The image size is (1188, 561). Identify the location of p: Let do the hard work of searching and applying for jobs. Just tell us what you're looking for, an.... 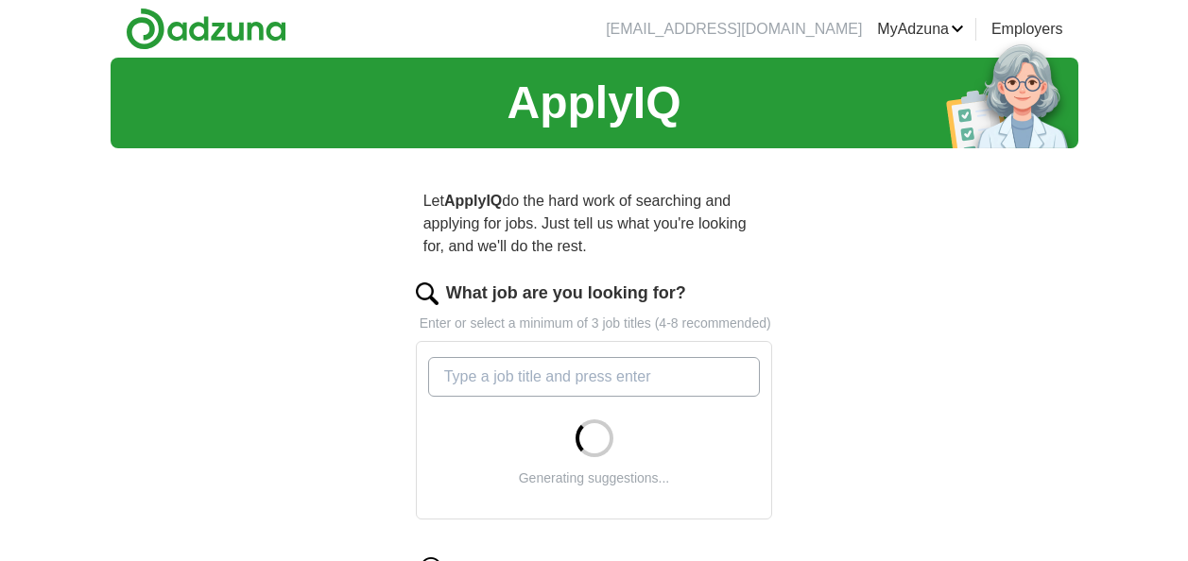
(594, 224).